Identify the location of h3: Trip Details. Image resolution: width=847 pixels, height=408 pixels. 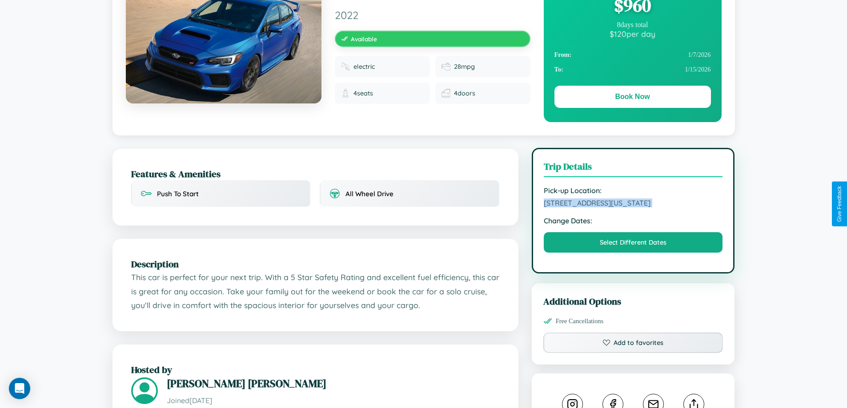
(633, 168).